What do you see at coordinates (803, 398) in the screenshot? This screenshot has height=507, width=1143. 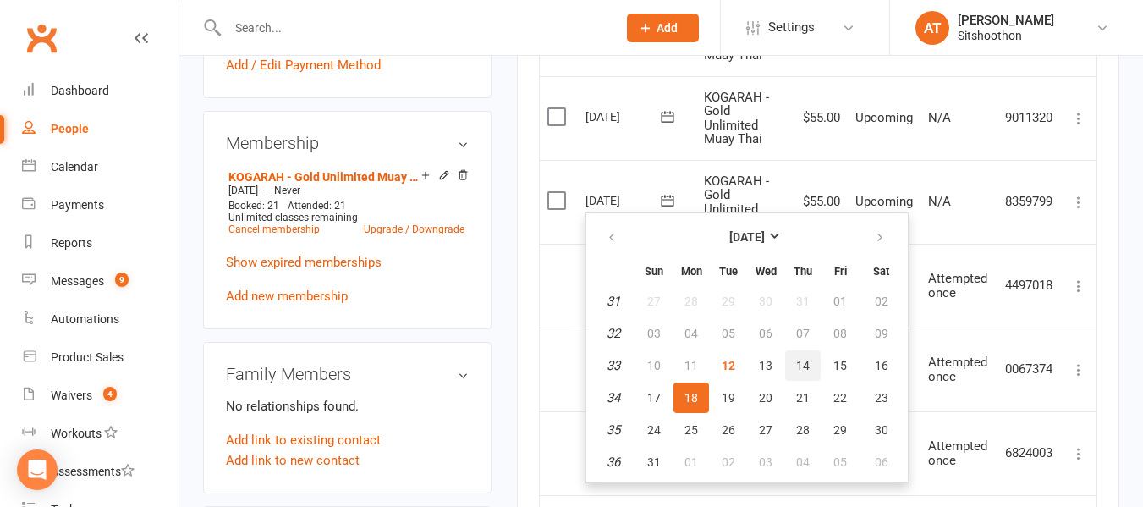 I see `button: 21` at bounding box center [803, 398].